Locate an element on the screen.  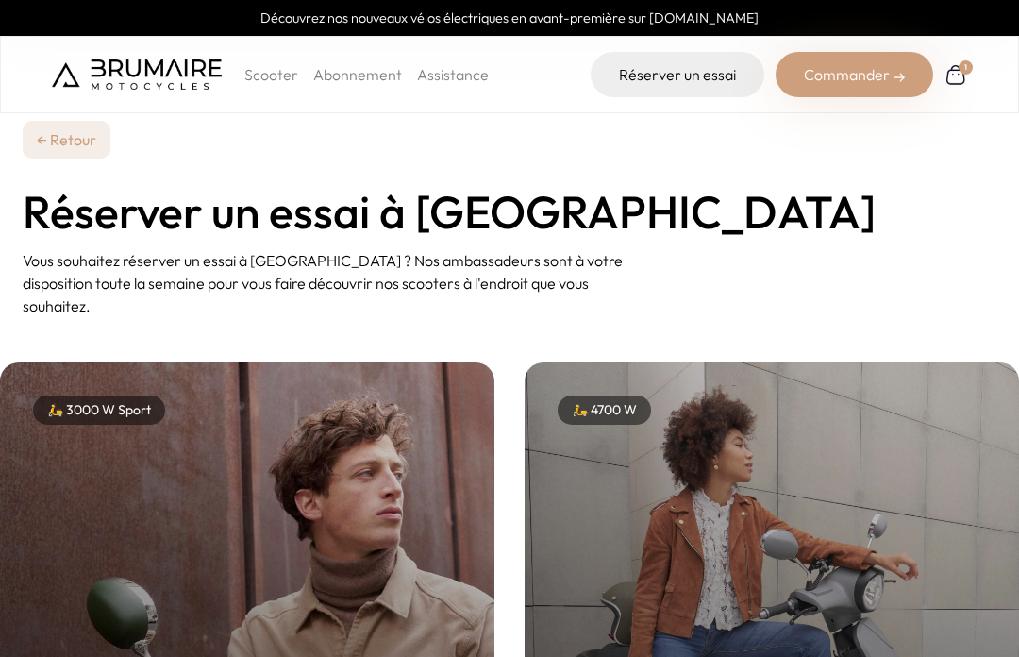
div: 🛵 3000 W Sport is located at coordinates (99, 409).